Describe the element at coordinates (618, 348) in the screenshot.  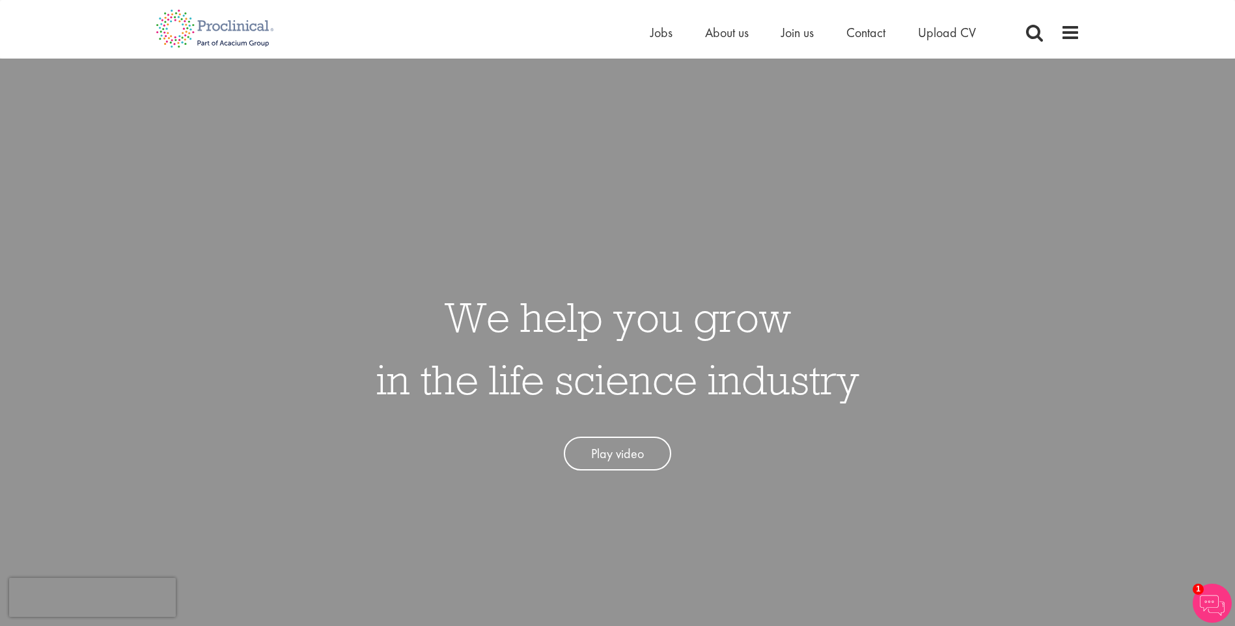
I see `h1: We help you grow in the life science industry` at that location.